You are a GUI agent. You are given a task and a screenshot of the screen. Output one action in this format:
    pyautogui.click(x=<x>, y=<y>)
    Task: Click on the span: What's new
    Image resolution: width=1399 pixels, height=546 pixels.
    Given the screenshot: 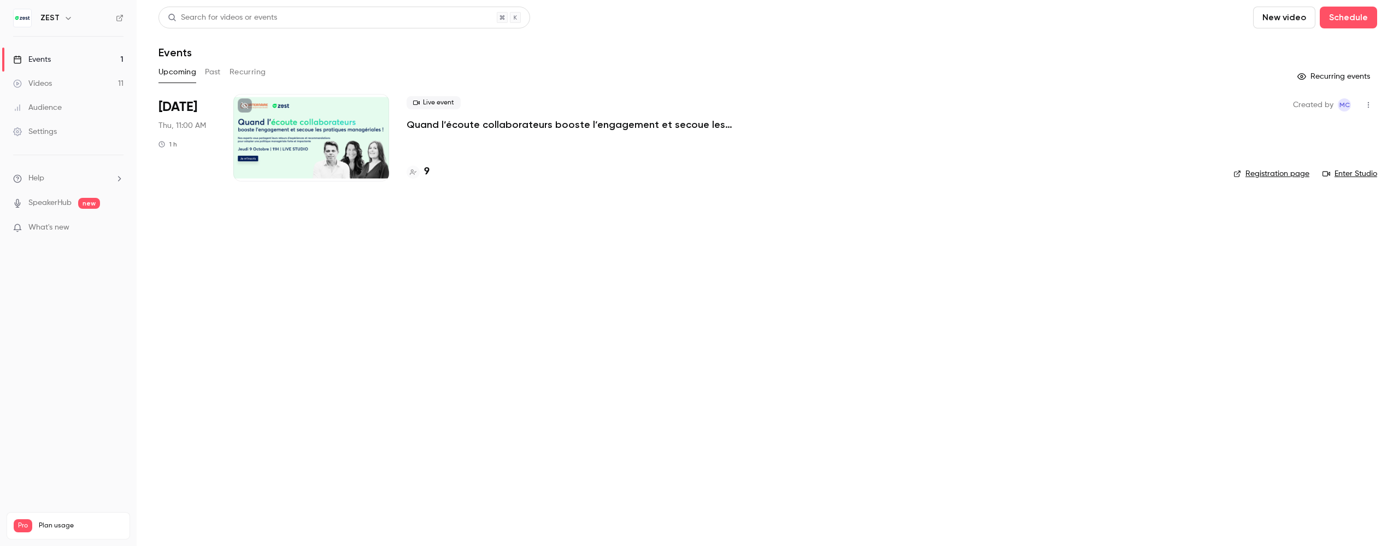 What is the action you would take?
    pyautogui.click(x=49, y=227)
    